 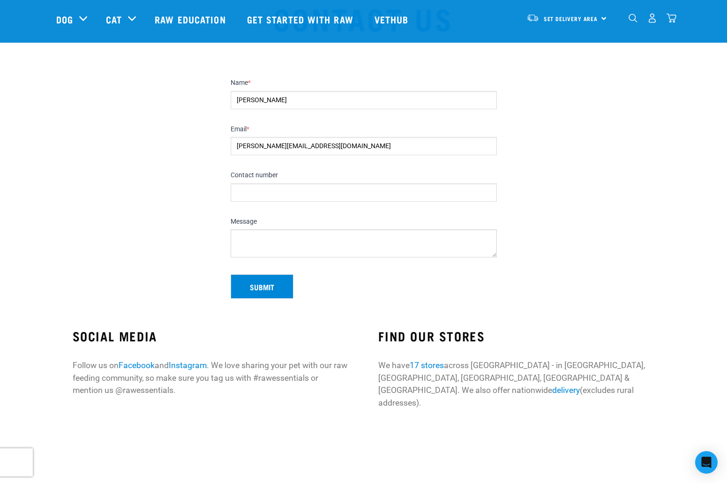 I want to click on img: home-icon-1@2x.png, so click(x=633, y=18).